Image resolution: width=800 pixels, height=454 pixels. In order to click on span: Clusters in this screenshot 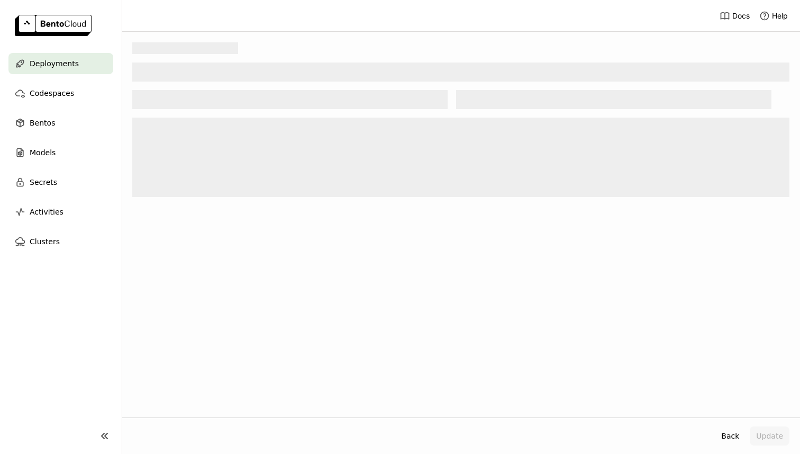, I will do `click(44, 241)`.